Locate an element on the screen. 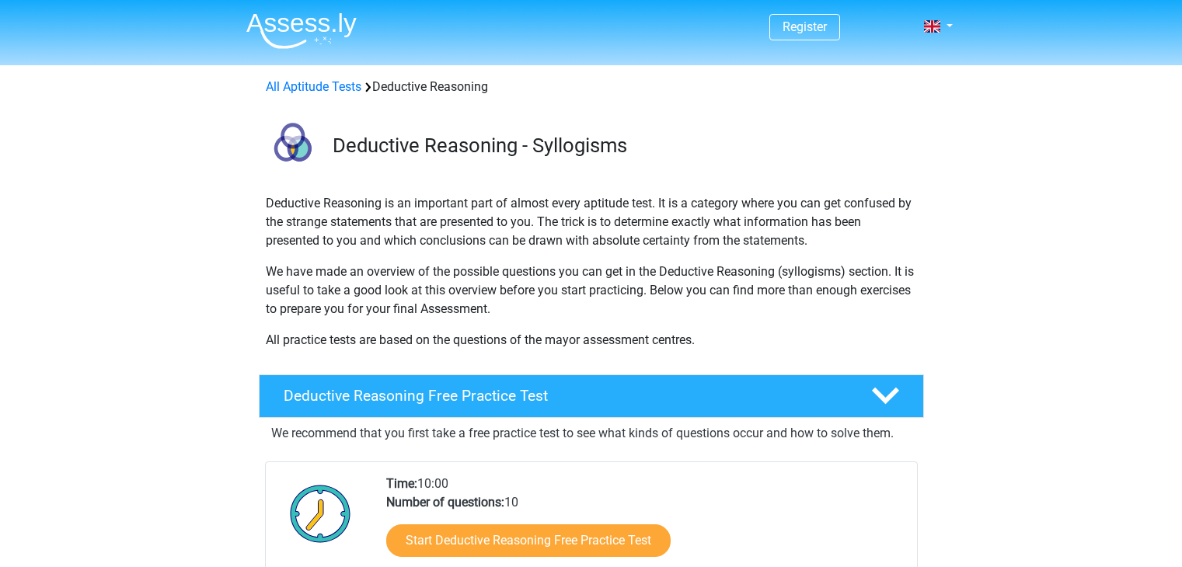 This screenshot has height=567, width=1182. p: We recommend that you first take a free practice test to see what kinds of questions occur and ho... is located at coordinates (591, 433).